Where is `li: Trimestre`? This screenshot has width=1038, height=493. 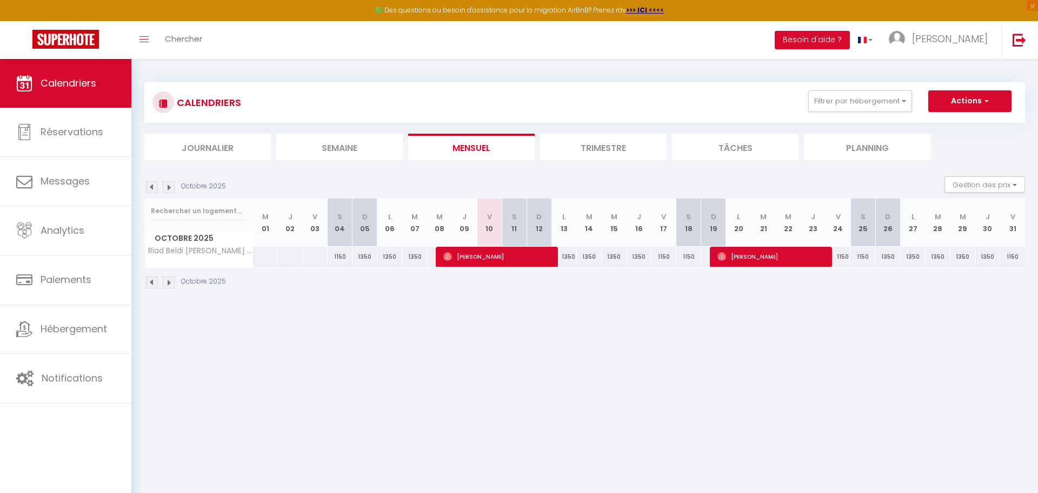
li: Trimestre is located at coordinates (604, 147).